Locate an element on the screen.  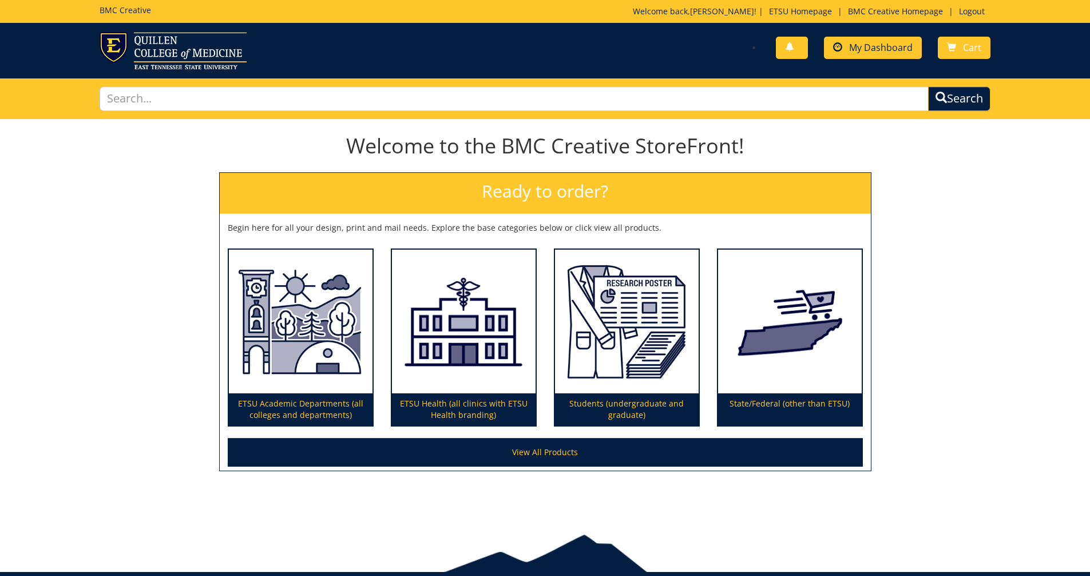
h5: BMC Creative is located at coordinates (125, 10).